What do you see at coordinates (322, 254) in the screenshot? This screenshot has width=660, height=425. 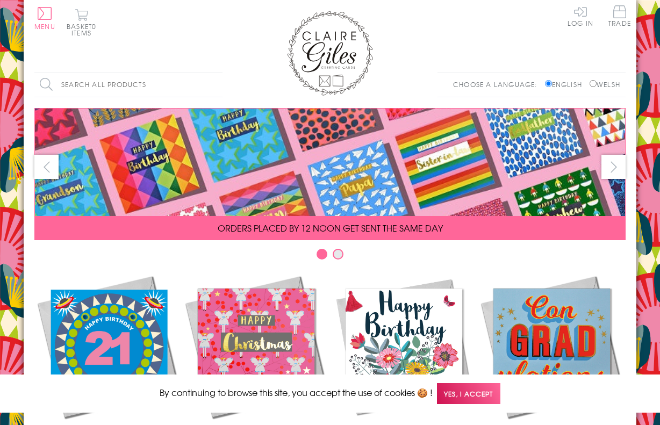 I see `button: Carousel Page 1 (Current Slide)` at bounding box center [322, 254].